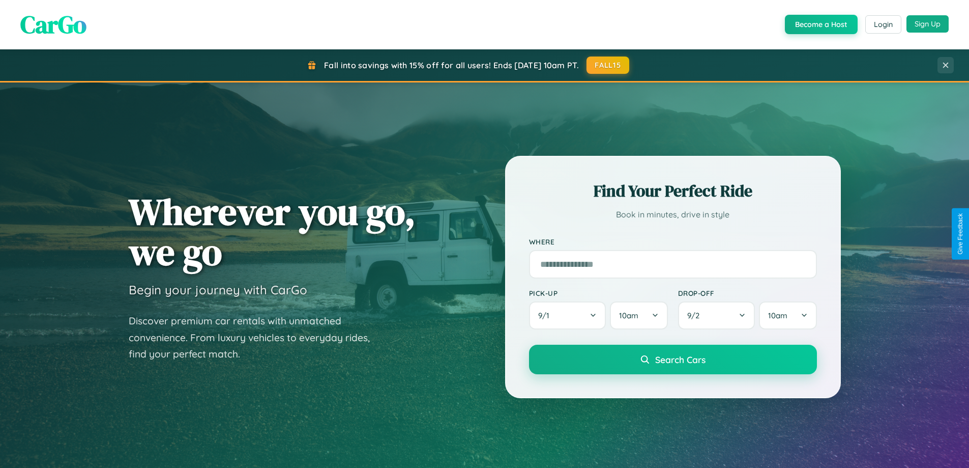 The height and width of the screenshot is (468, 969). Describe the element at coordinates (821, 24) in the screenshot. I see `button: Become a Host` at that location.